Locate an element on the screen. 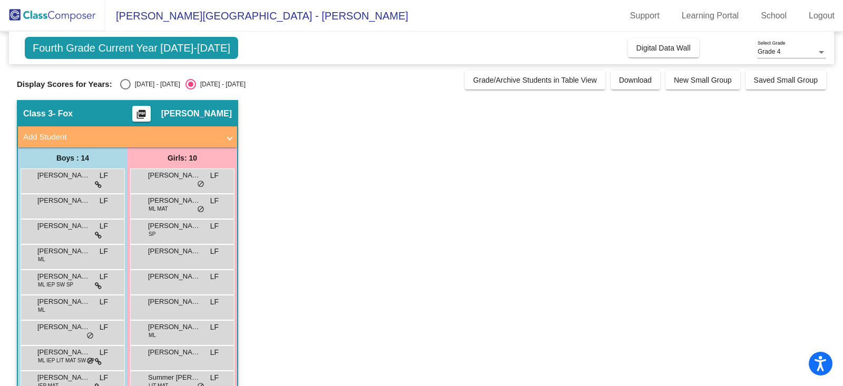  button: Digital Data Wall is located at coordinates (663, 48).